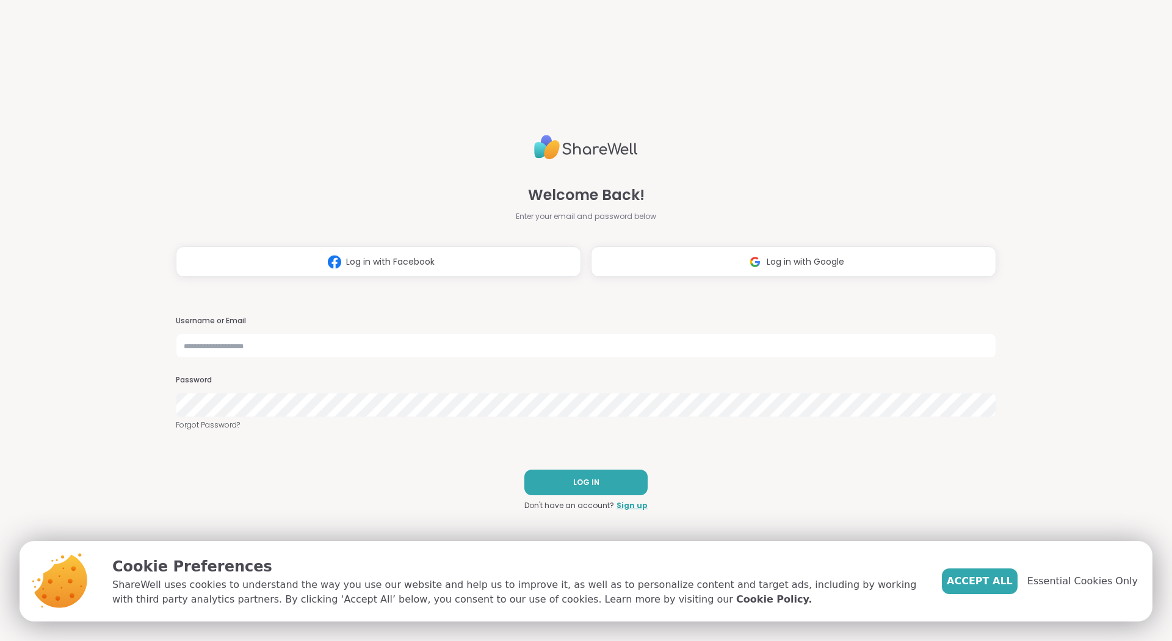  What do you see at coordinates (517, 567) in the screenshot?
I see `p: Cookie Preferences` at bounding box center [517, 567].